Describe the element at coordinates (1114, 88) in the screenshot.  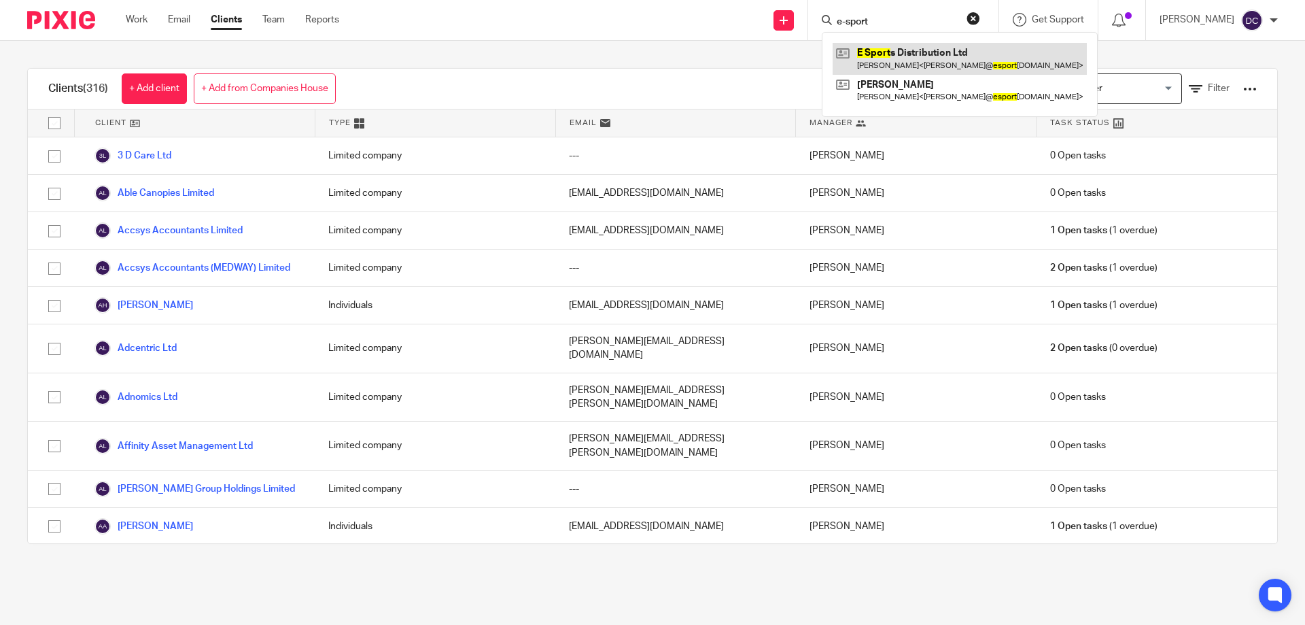
I see `div: Search for option` at that location.